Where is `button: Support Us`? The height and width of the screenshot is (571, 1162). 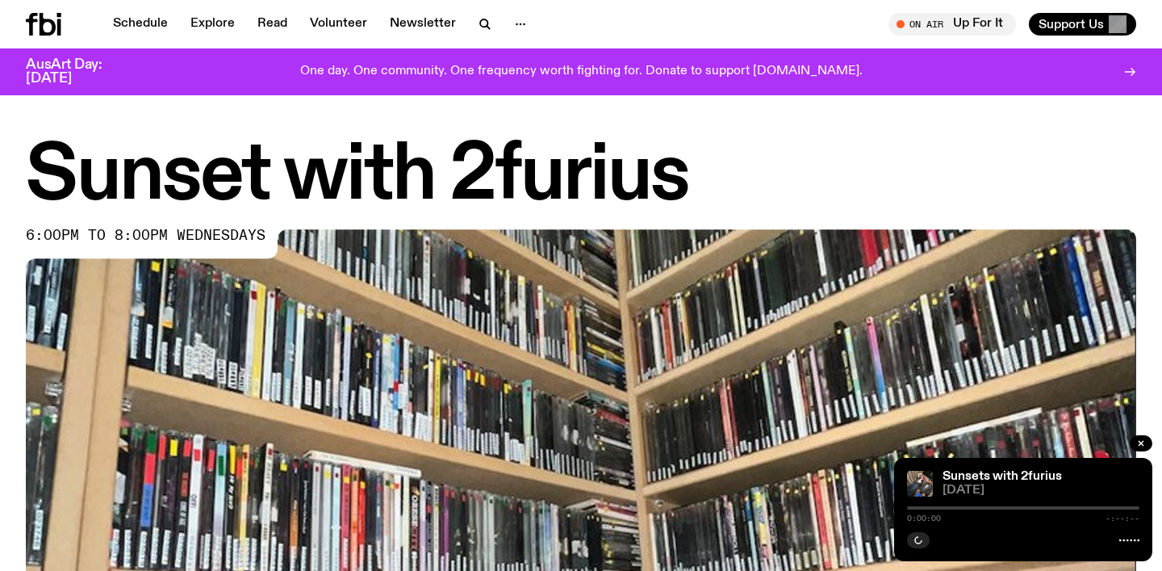 button: Support Us is located at coordinates (1082, 24).